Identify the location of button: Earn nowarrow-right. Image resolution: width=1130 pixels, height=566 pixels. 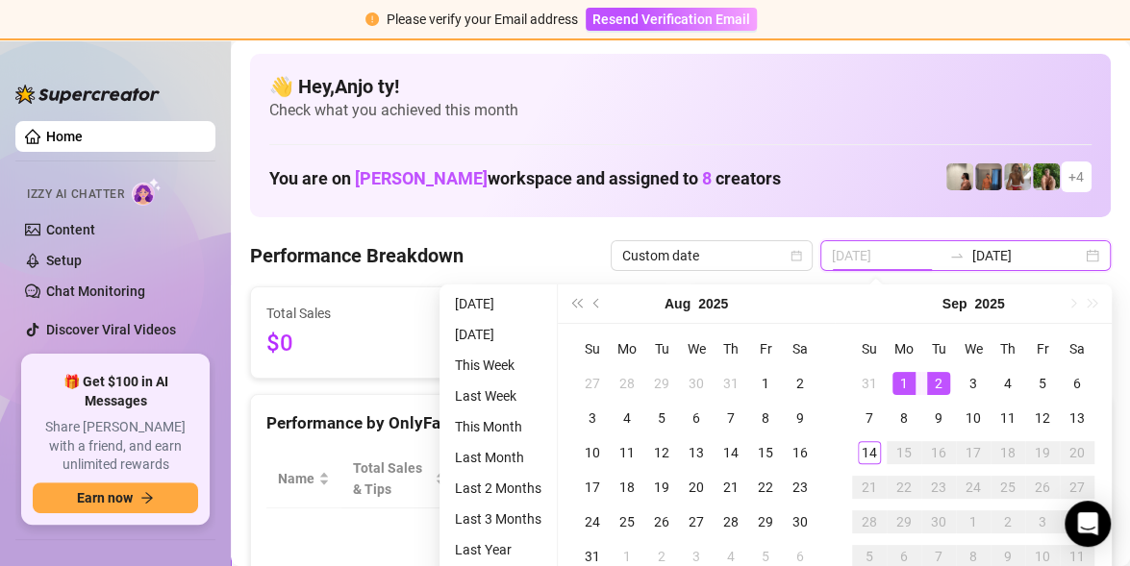
(115, 498).